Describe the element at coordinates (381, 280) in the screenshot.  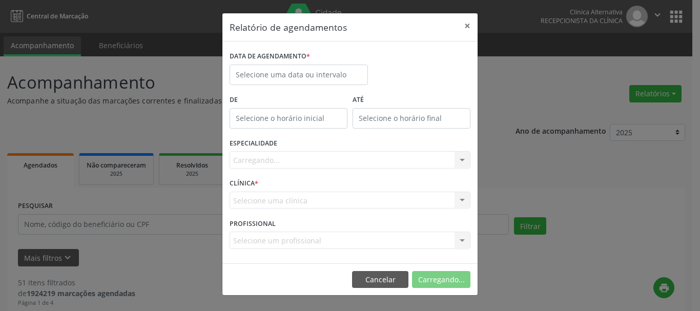
I see `button: Cancelar` at that location.